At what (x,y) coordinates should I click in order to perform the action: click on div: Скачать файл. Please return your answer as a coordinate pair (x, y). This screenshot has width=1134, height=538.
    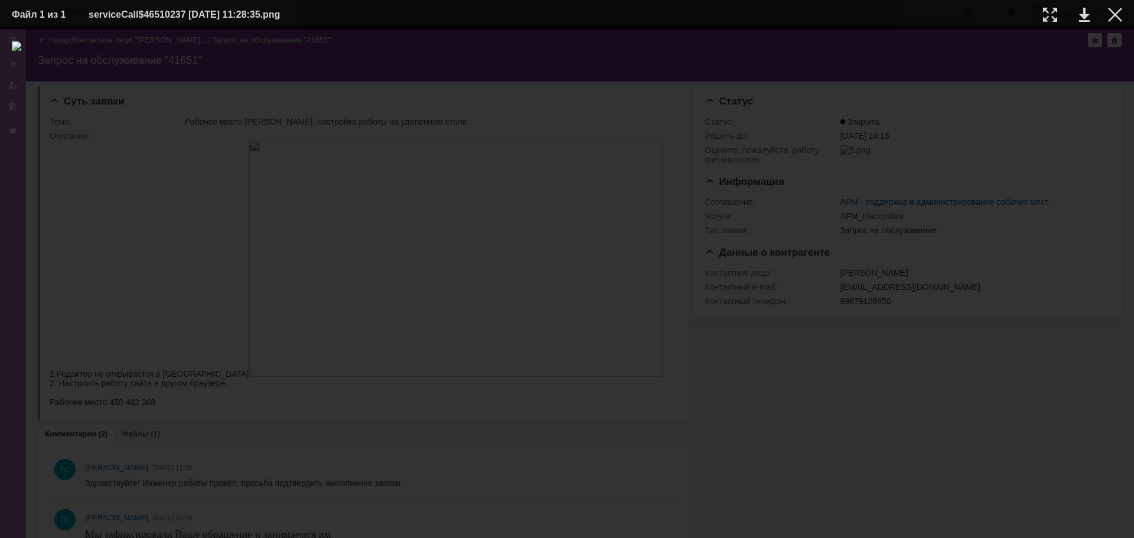
    Looking at the image, I should click on (1084, 15).